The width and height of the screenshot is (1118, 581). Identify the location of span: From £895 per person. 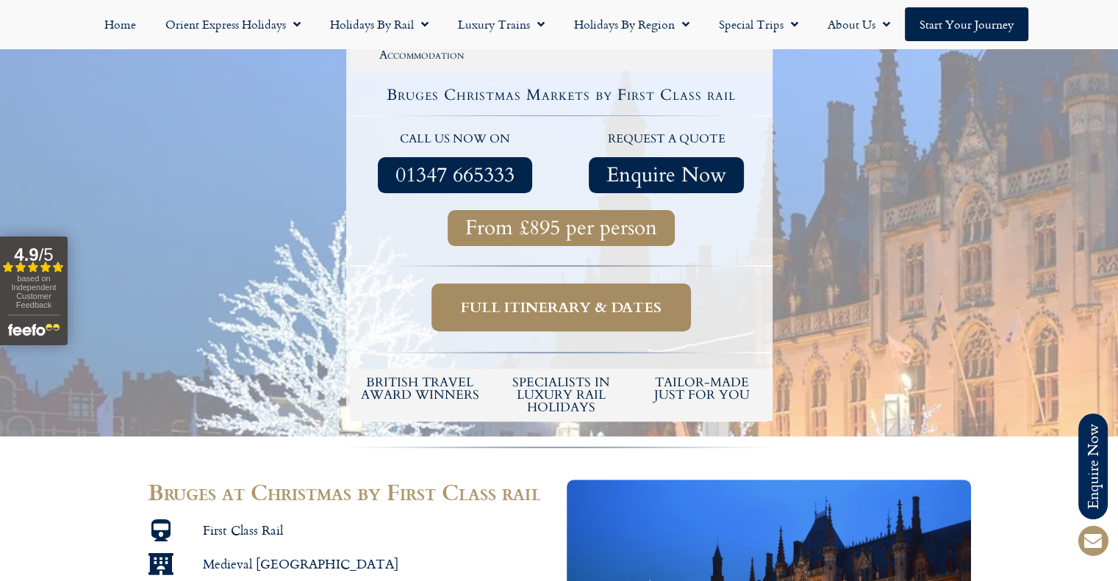
(561, 228).